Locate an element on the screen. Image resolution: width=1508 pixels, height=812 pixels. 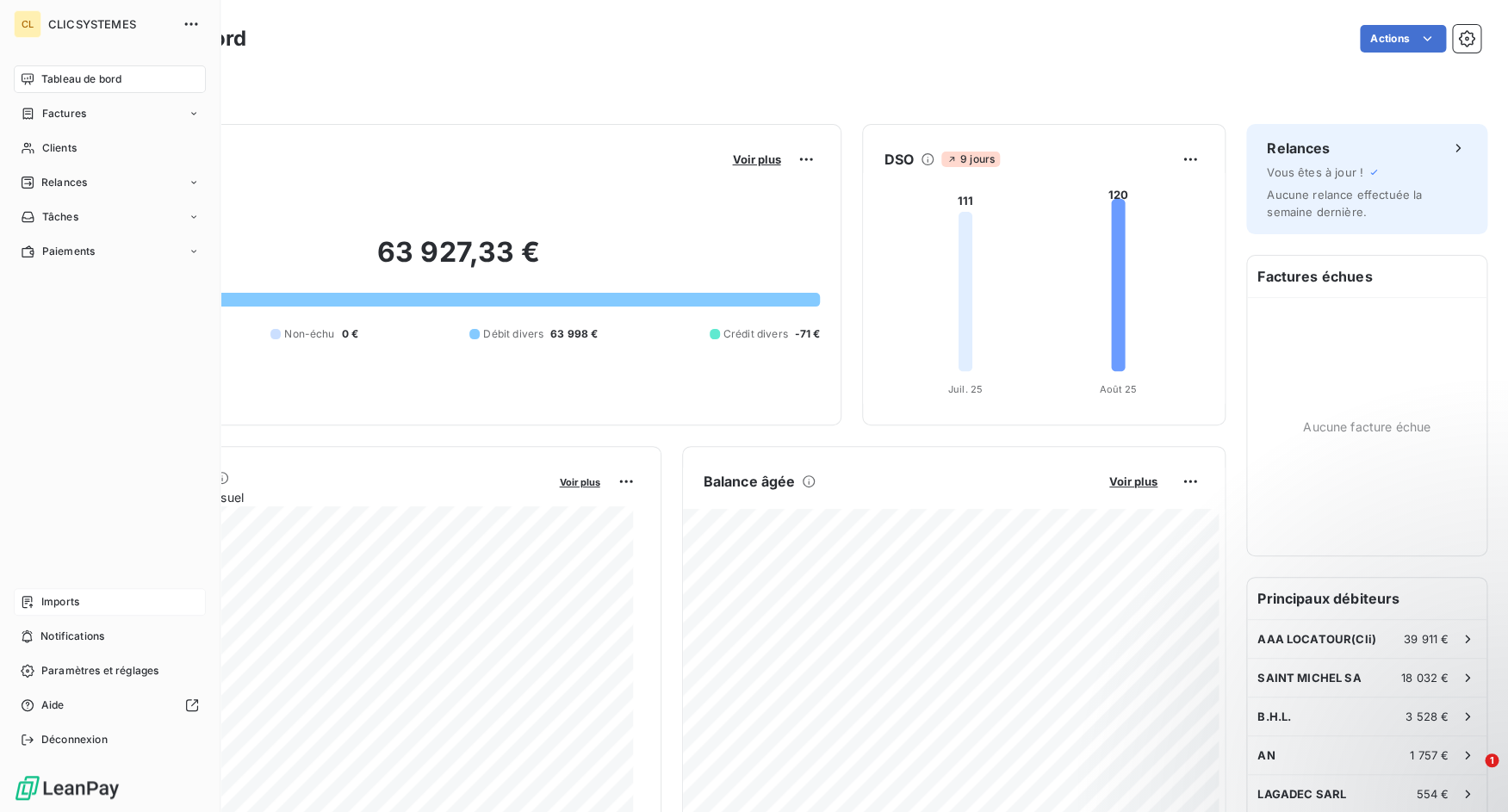
a: Relances is located at coordinates (110, 183).